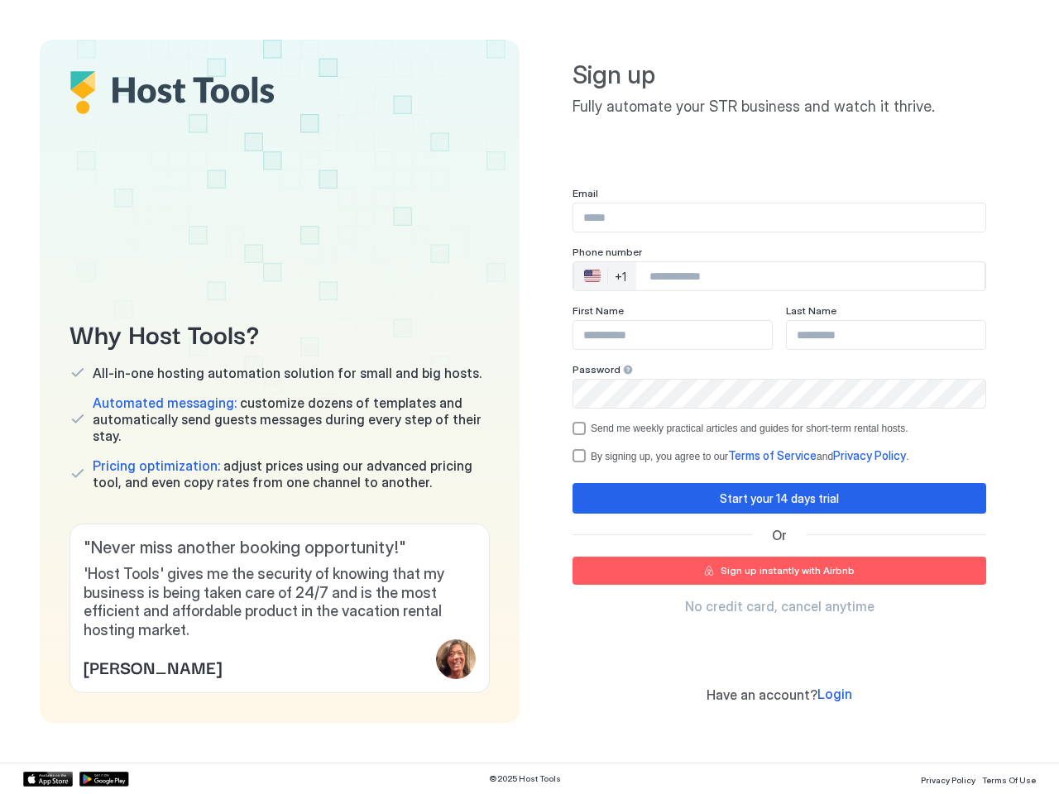 Image resolution: width=1059 pixels, height=794 pixels. What do you see at coordinates (280, 333) in the screenshot?
I see `span: Why Host Tools?` at bounding box center [280, 333].